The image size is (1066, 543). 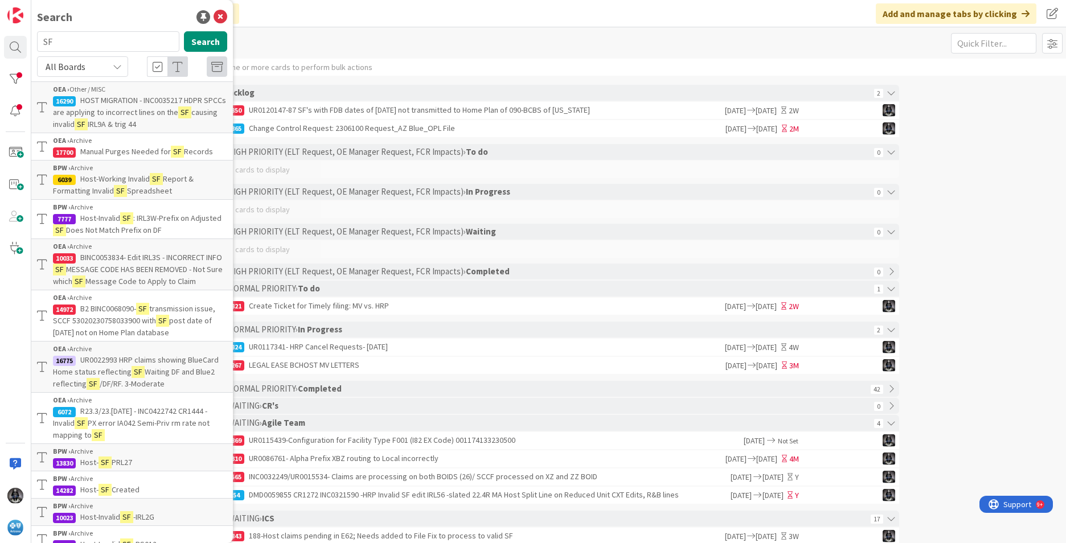 What do you see at coordinates (15, 528) in the screenshot?
I see `img: avatar` at bounding box center [15, 528].